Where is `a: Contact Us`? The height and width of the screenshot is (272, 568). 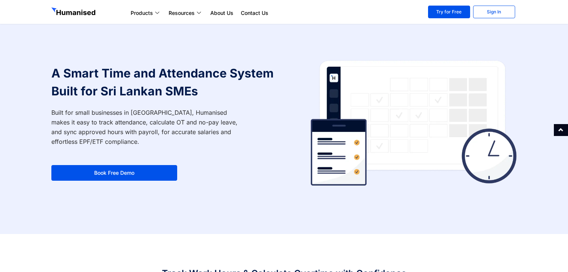
a: Contact Us is located at coordinates (255, 13).